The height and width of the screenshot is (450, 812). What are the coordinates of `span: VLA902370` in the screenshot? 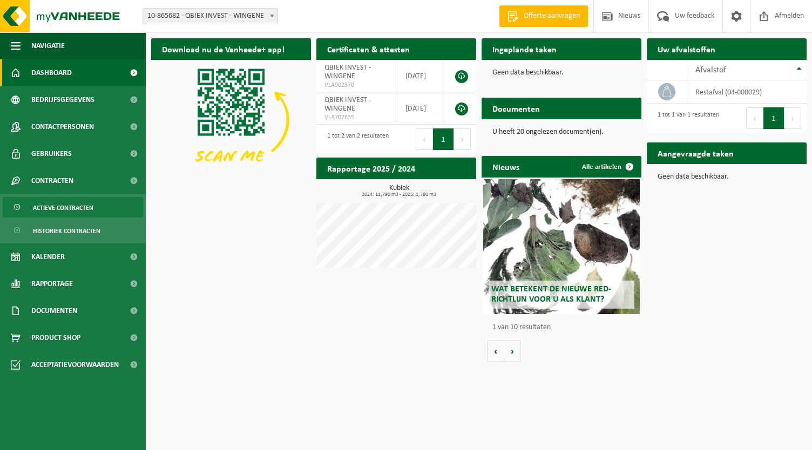 It's located at (356, 85).